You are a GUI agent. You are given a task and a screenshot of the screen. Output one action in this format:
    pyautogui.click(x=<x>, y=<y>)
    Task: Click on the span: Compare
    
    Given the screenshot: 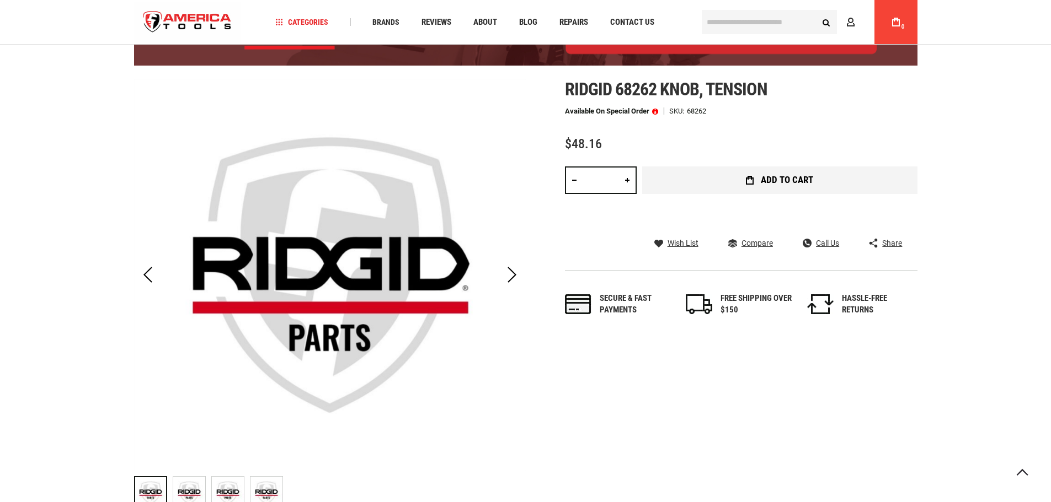 What is the action you would take?
    pyautogui.click(x=757, y=243)
    